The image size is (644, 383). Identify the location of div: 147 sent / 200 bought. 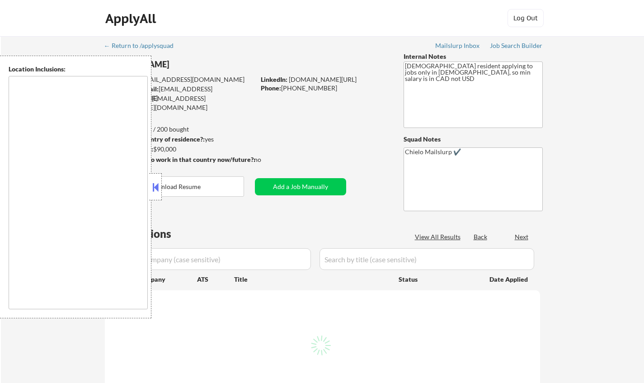
(179, 129).